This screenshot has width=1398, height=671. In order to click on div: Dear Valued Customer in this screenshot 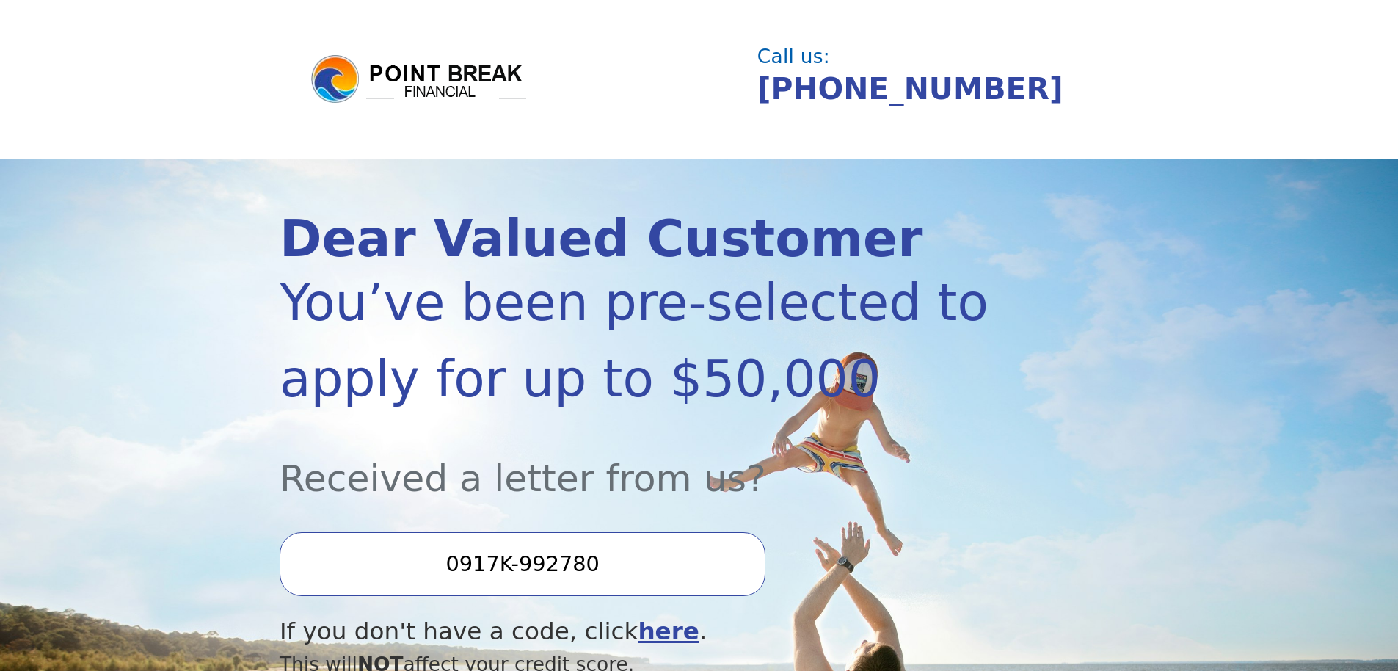, I will do `click(636, 238)`.